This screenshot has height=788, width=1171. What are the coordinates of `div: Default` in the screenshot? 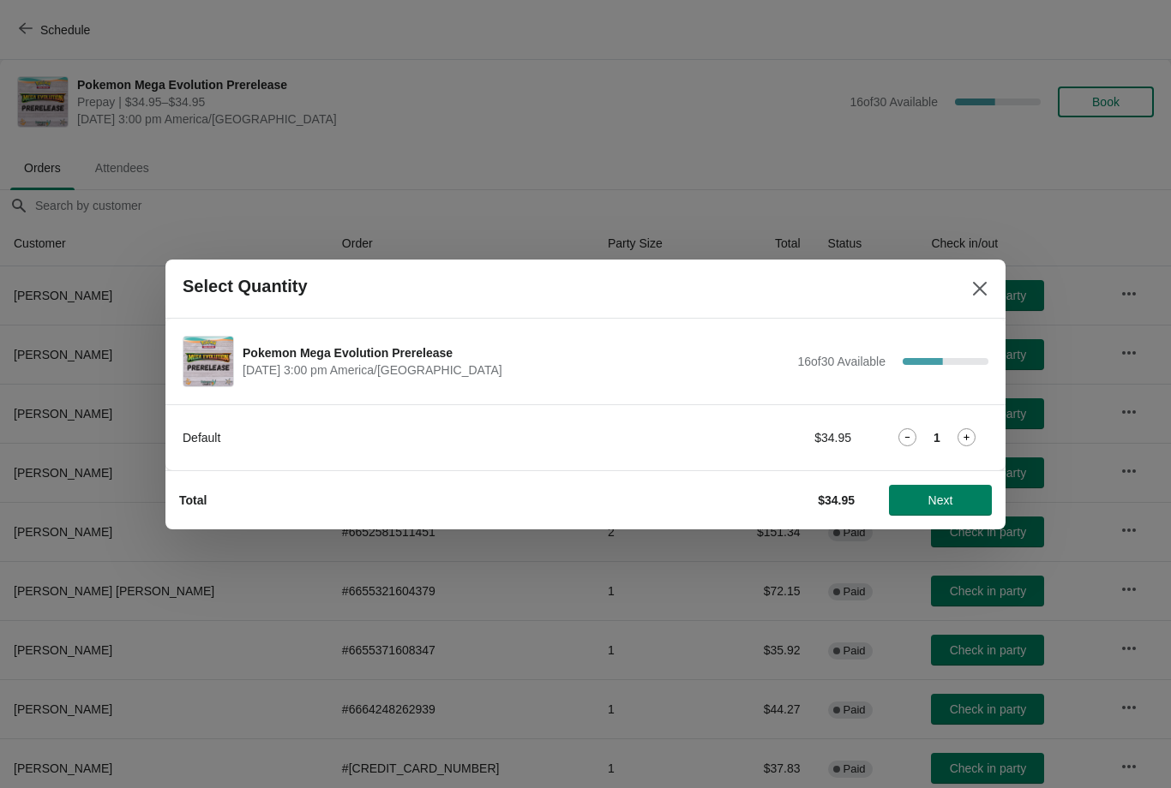 It's located at (420, 438).